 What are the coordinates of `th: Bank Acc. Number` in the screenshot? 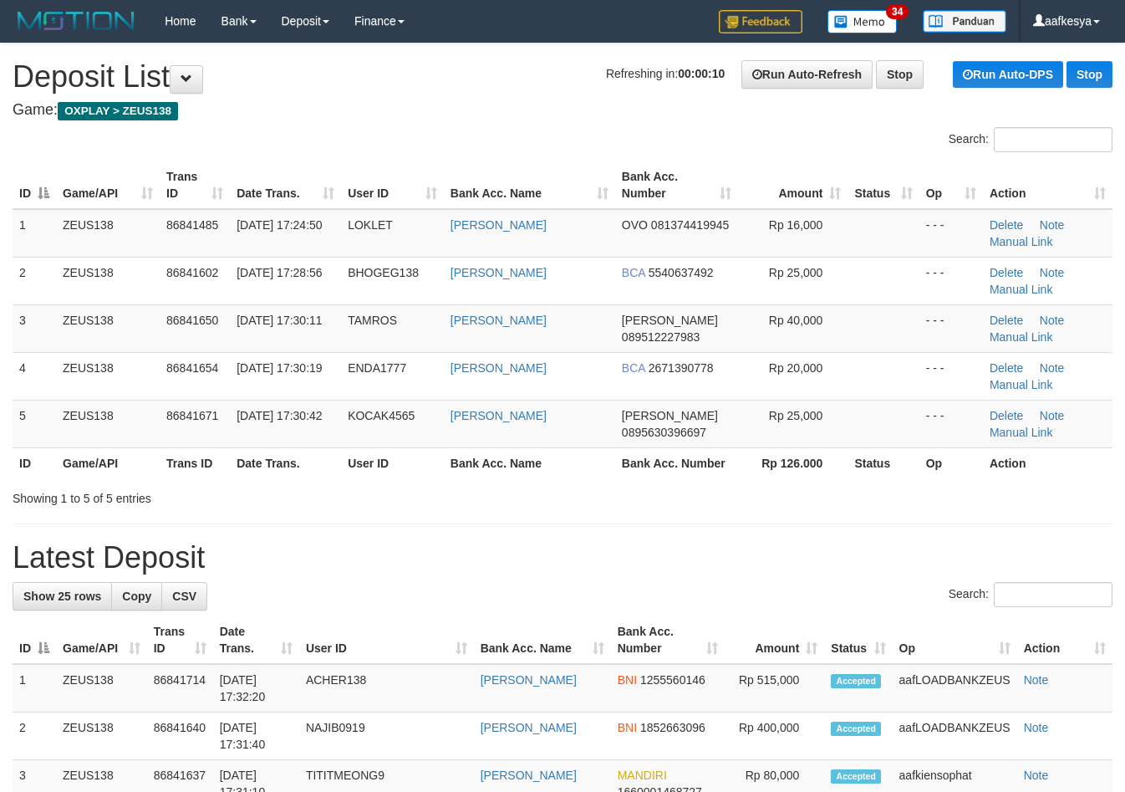 It's located at (676, 462).